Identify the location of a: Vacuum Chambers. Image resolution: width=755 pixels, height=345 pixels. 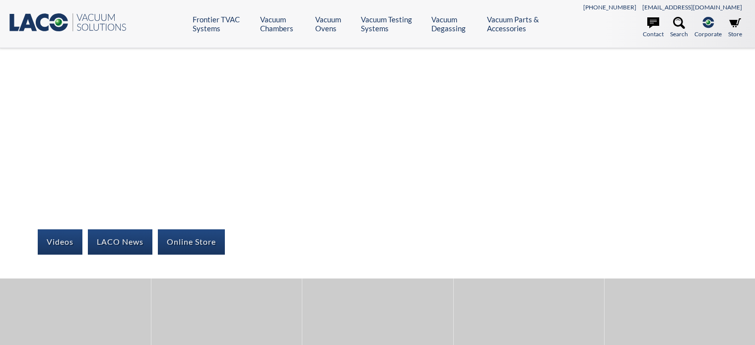
(284, 24).